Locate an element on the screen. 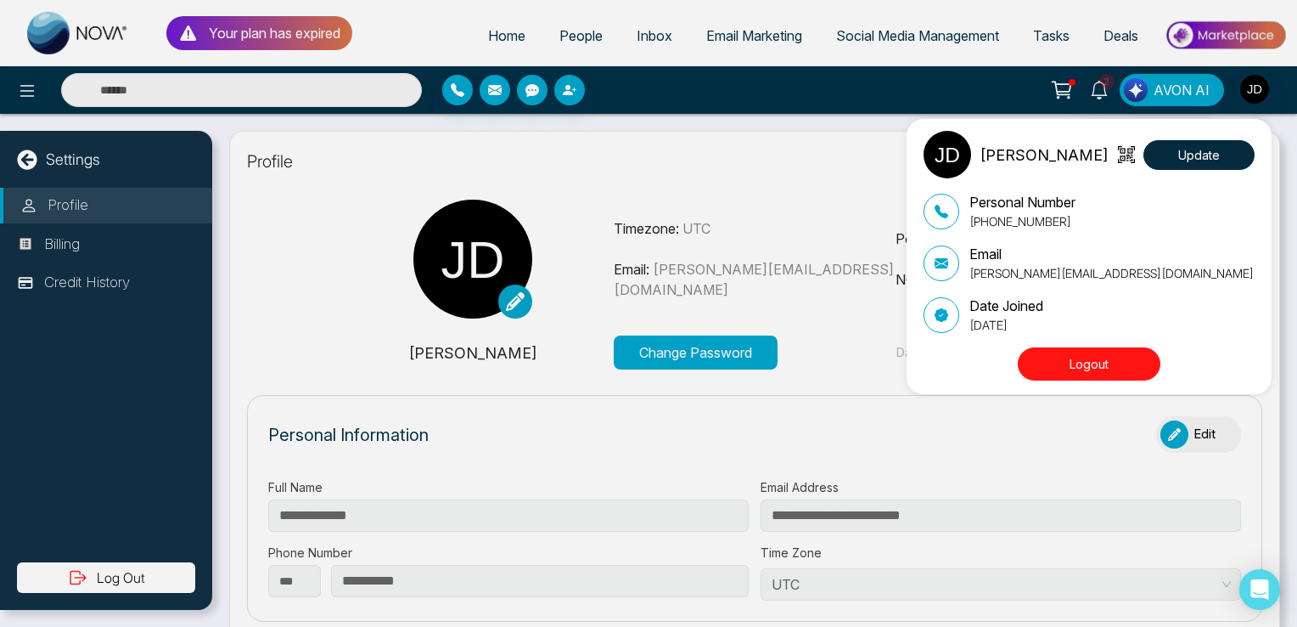  p: Email is located at coordinates (1112, 254).